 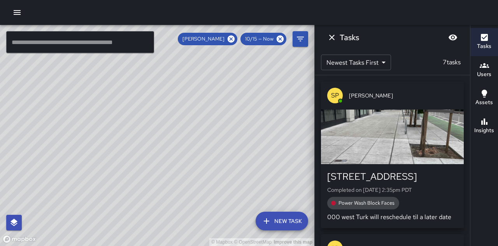 I want to click on span: 10/15 — Now, so click(x=259, y=39).